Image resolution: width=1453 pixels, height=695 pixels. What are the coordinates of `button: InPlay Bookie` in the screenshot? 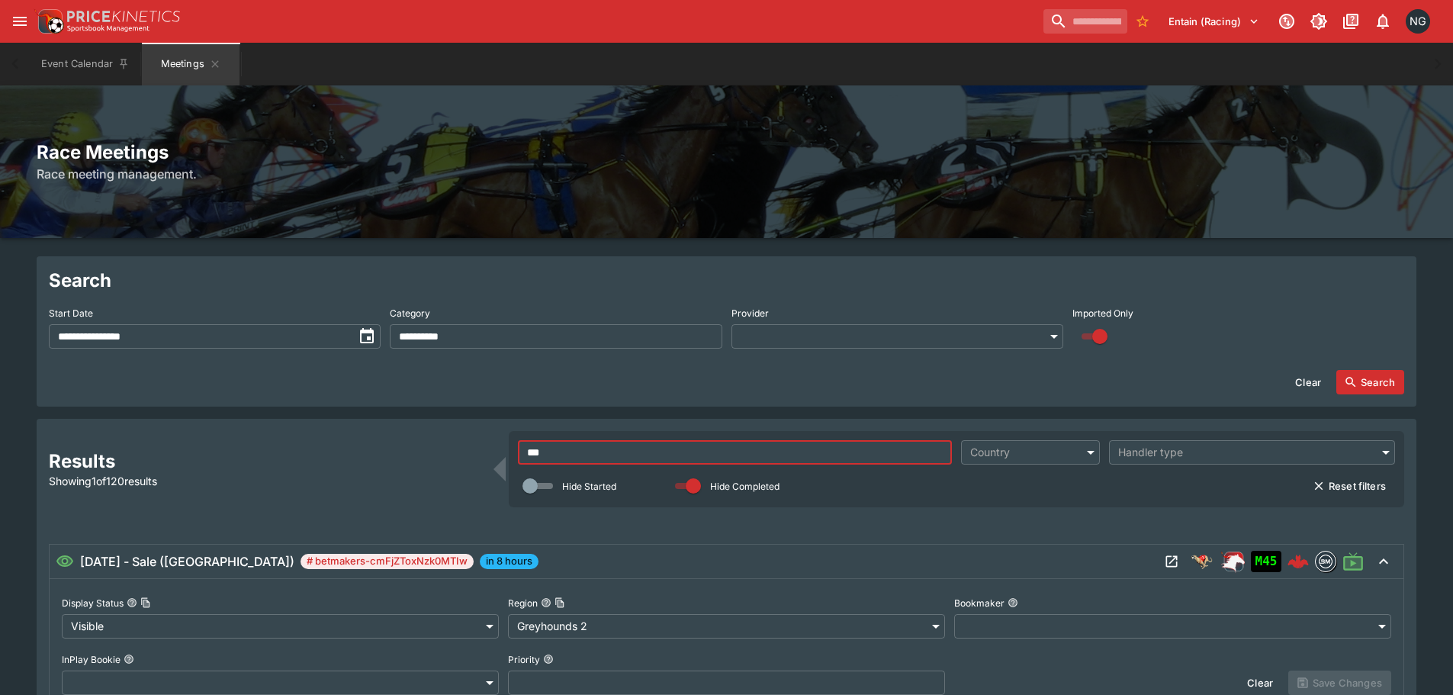 It's located at (129, 659).